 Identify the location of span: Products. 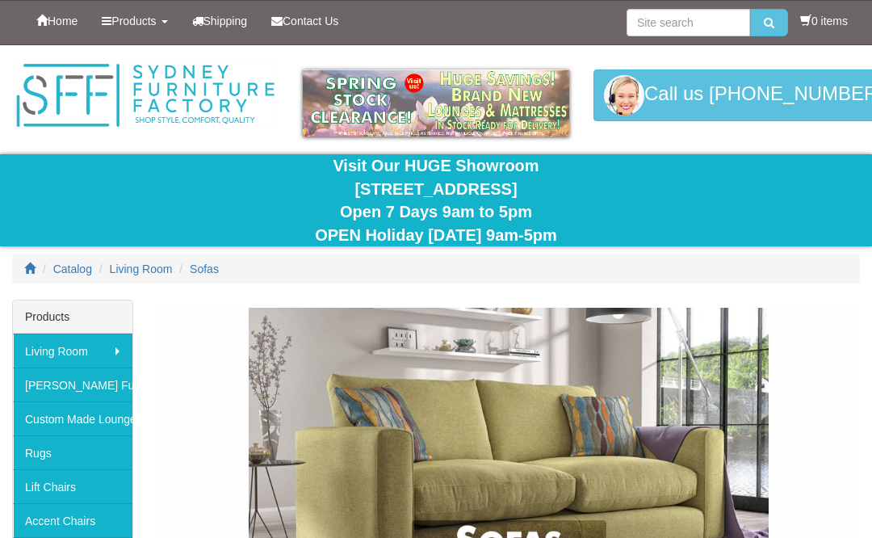
(133, 21).